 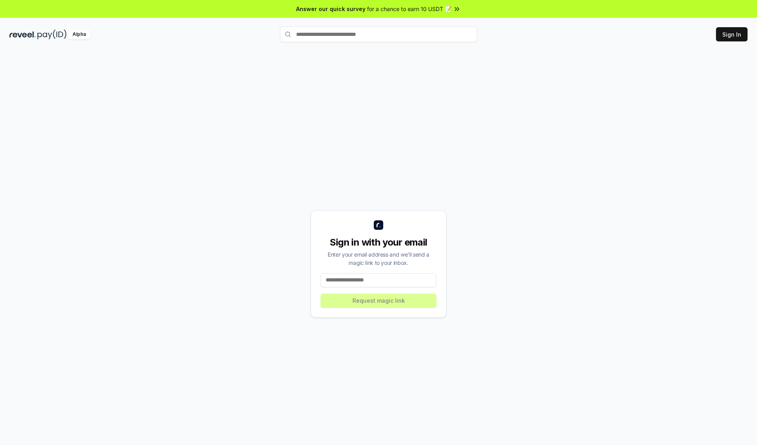 I want to click on div: Sign in with your email, so click(x=378, y=242).